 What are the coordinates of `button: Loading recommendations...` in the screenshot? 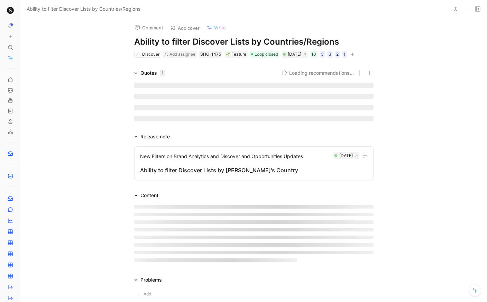 It's located at (318, 73).